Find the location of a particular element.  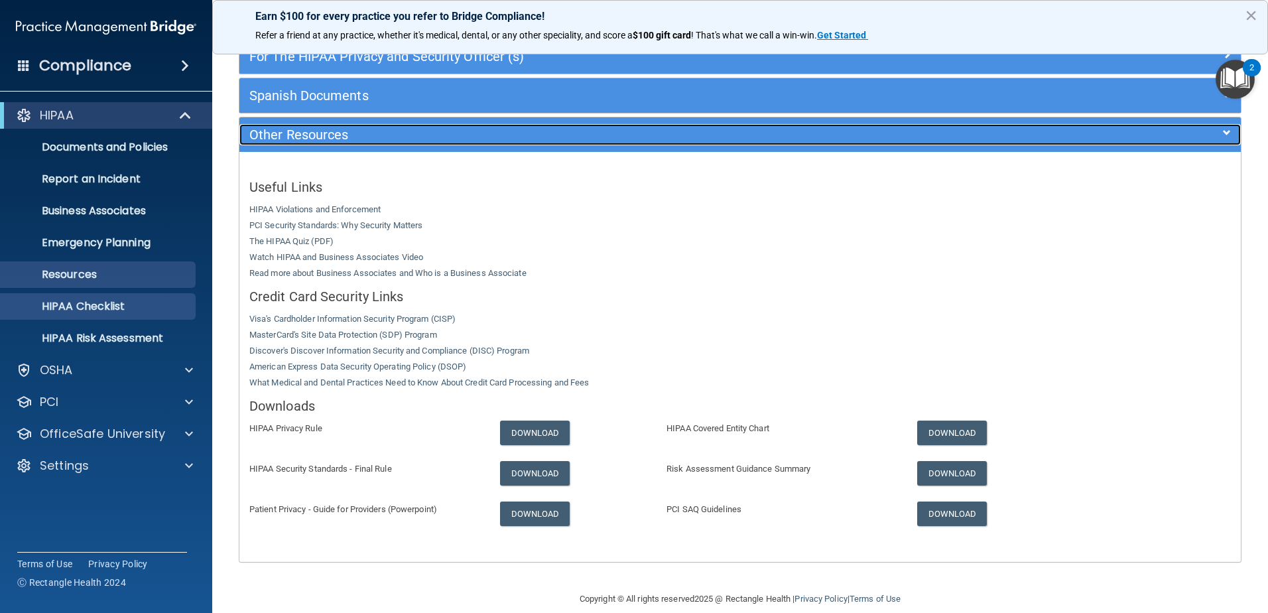

p: PCI SAQ Guidelines is located at coordinates (782, 509).